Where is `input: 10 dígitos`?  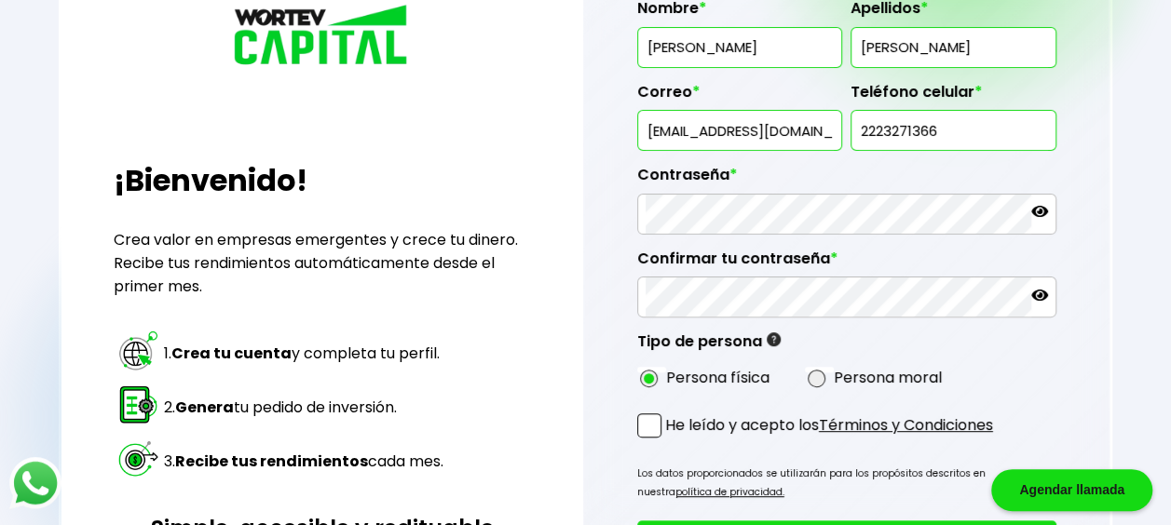
input: 10 dígitos is located at coordinates (953, 130).